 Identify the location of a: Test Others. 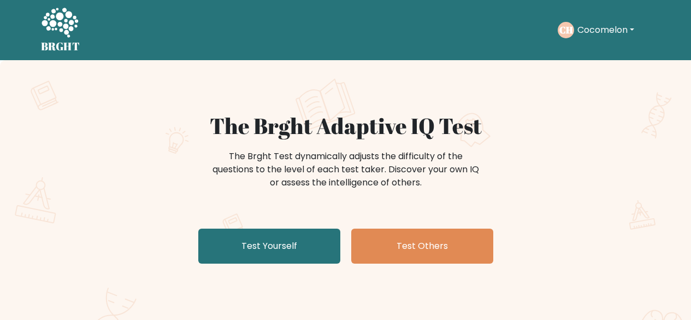
(422, 246).